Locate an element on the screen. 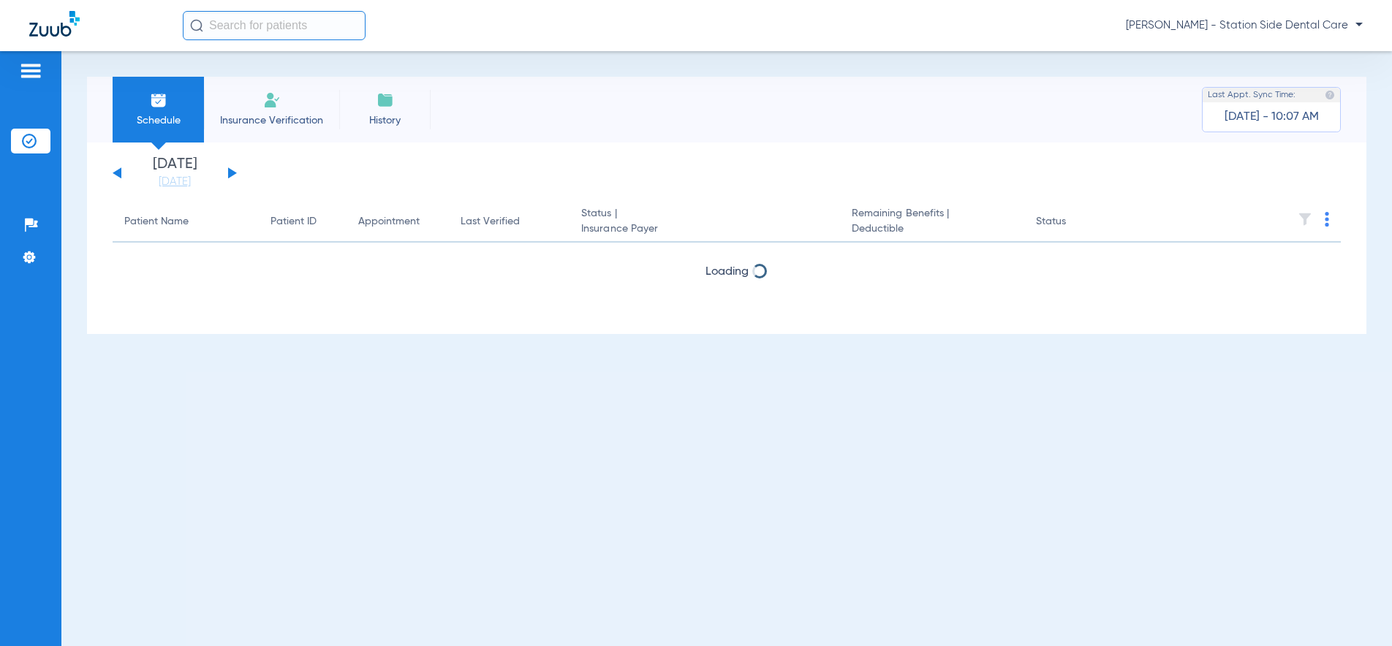 The width and height of the screenshot is (1392, 646). th: Remaining Benefits | is located at coordinates (932, 222).